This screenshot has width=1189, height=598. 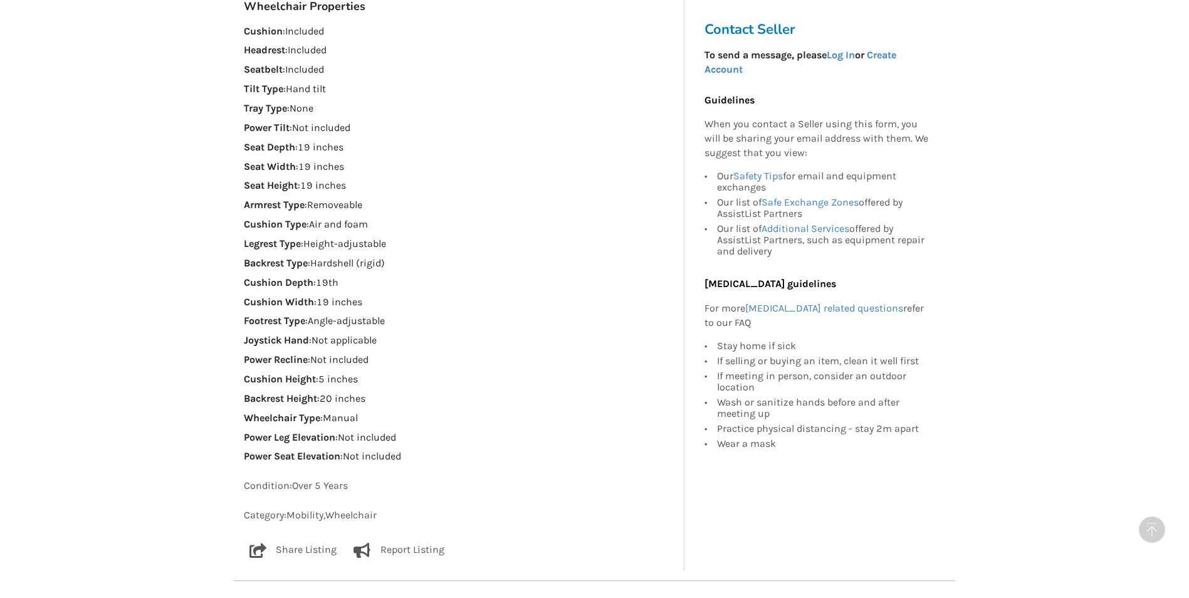 I want to click on a: Safe Exchange Zones, so click(x=810, y=202).